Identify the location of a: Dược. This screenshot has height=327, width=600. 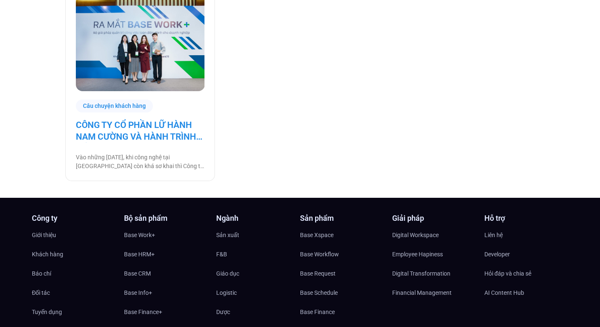
(258, 312).